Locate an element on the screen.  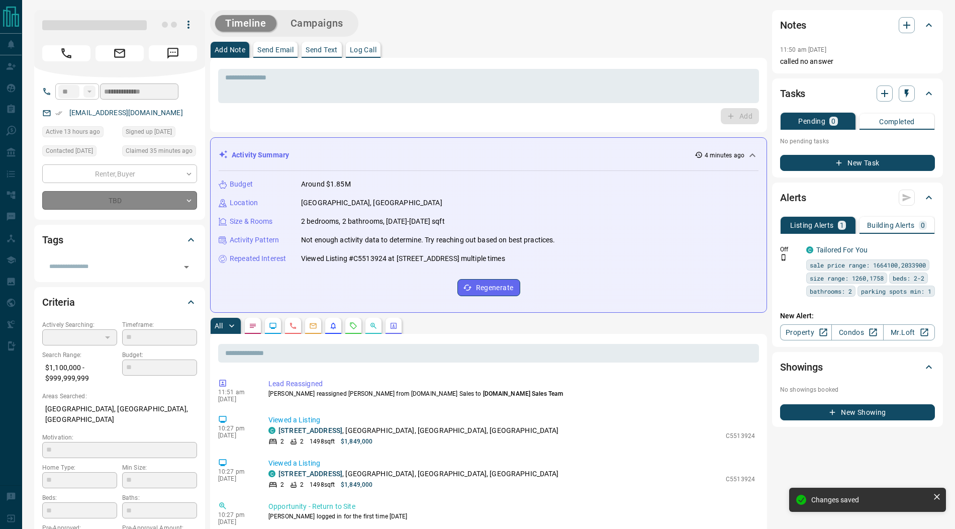
svg: Emails is located at coordinates (313, 326).